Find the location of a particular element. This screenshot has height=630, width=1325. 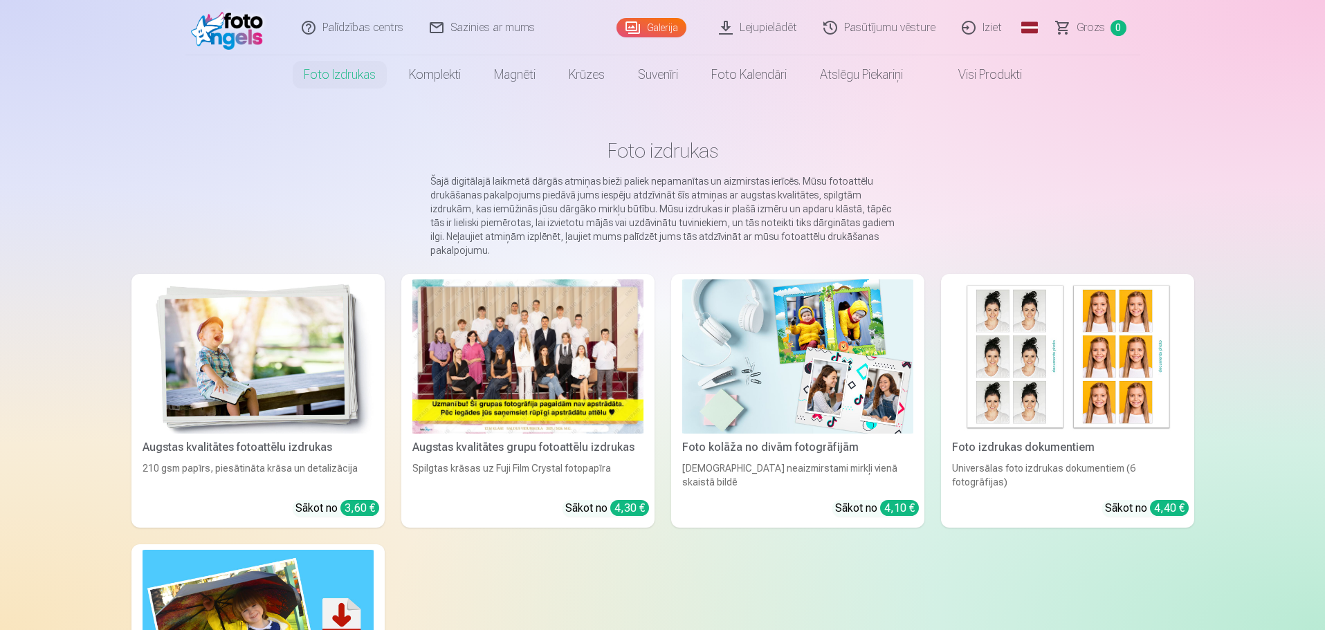

a: Suvenīri is located at coordinates (658, 75).